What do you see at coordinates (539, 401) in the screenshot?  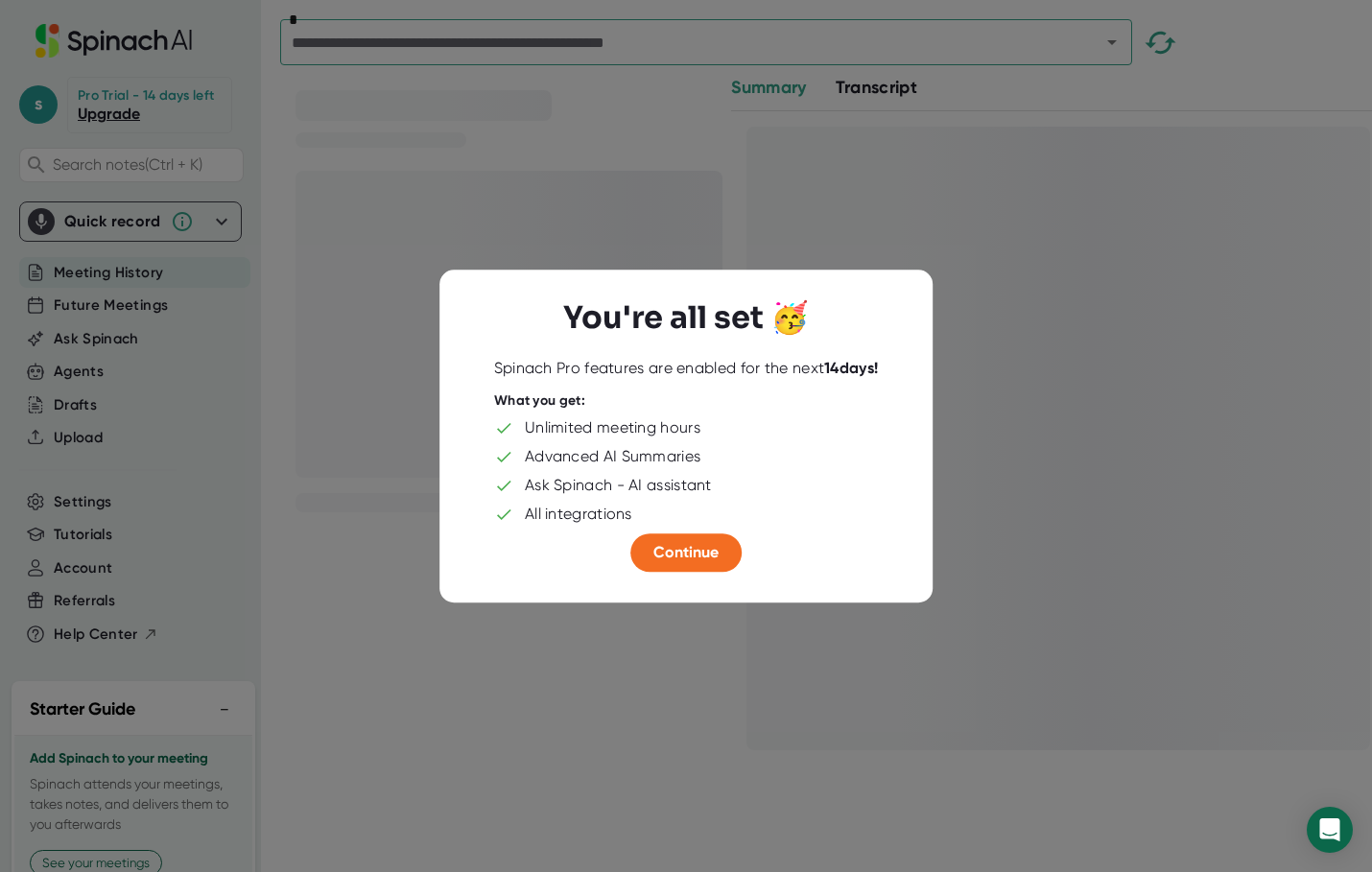 I see `div: What you get:` at bounding box center [539, 401].